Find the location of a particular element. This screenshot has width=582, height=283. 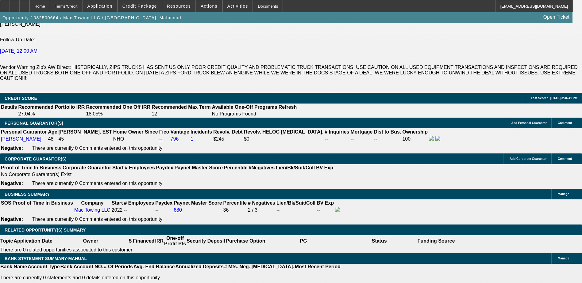

td: $0 is located at coordinates (284, 139).